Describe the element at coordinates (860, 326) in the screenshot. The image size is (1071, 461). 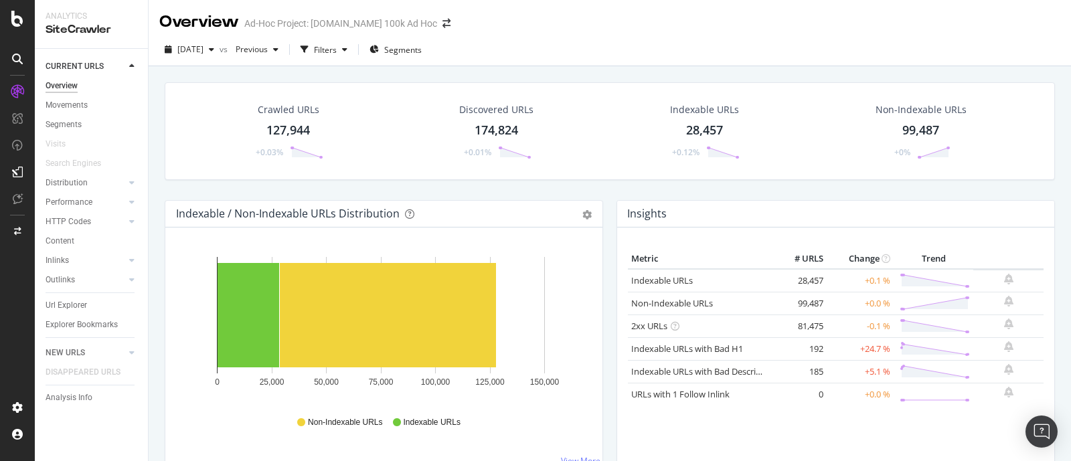
I see `td: -0.1 %` at that location.